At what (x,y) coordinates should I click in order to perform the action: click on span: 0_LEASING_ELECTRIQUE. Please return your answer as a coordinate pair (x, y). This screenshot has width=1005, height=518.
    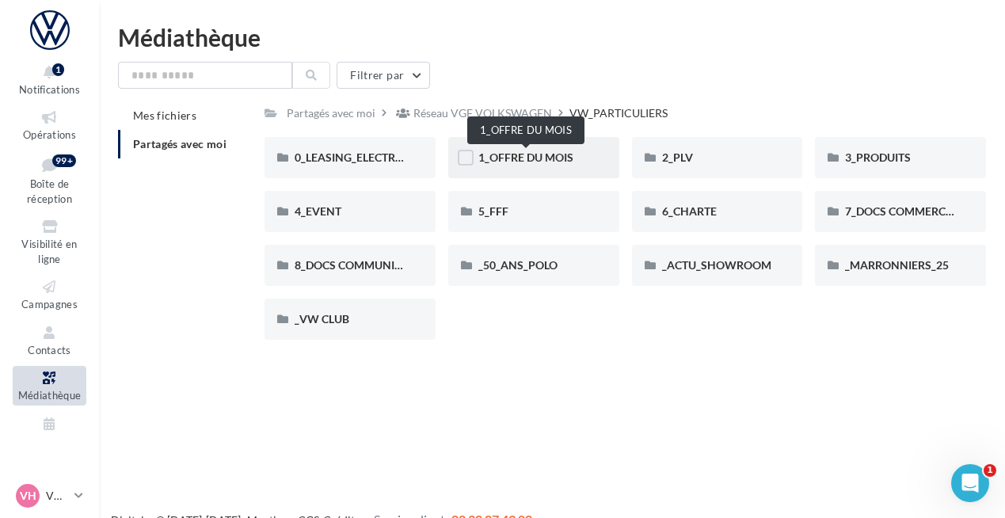
    Looking at the image, I should click on (358, 157).